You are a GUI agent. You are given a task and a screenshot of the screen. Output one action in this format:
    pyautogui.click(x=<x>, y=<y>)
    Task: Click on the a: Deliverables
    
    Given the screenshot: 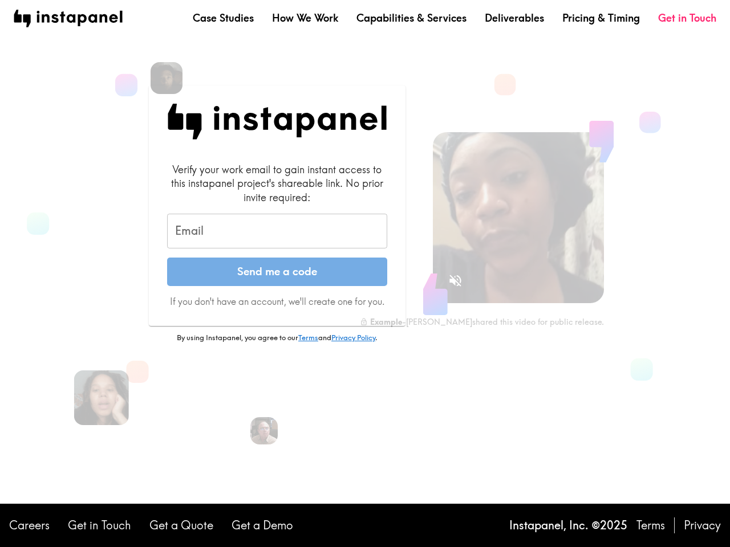 What is the action you would take?
    pyautogui.click(x=514, y=18)
    